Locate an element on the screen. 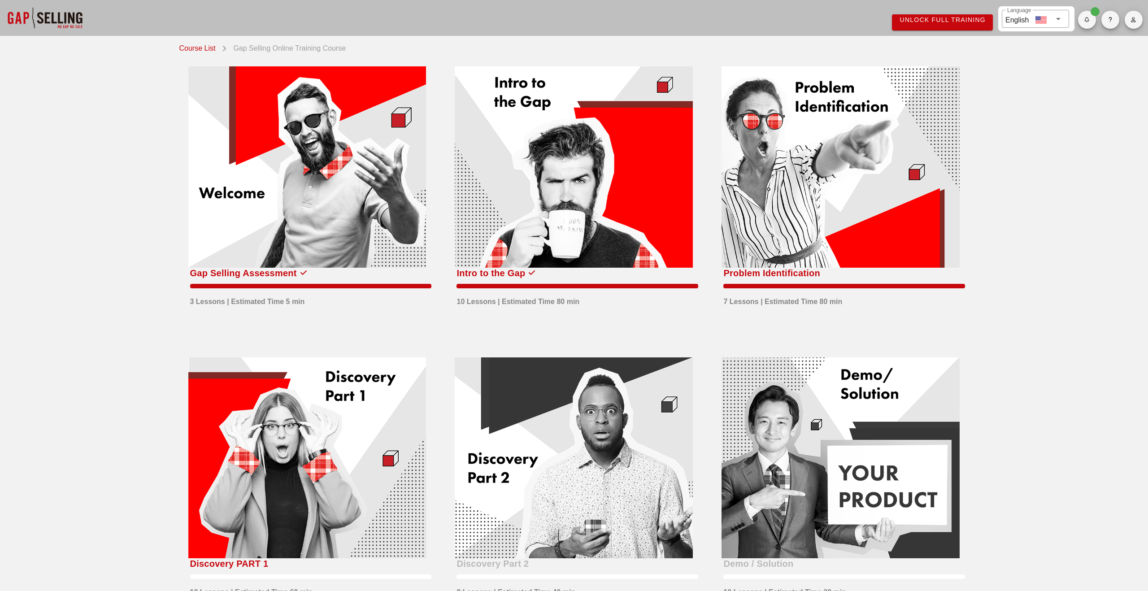 This screenshot has width=1148, height=591. div: 10 Lessons | Estimated Time 80 min is located at coordinates (518, 300).